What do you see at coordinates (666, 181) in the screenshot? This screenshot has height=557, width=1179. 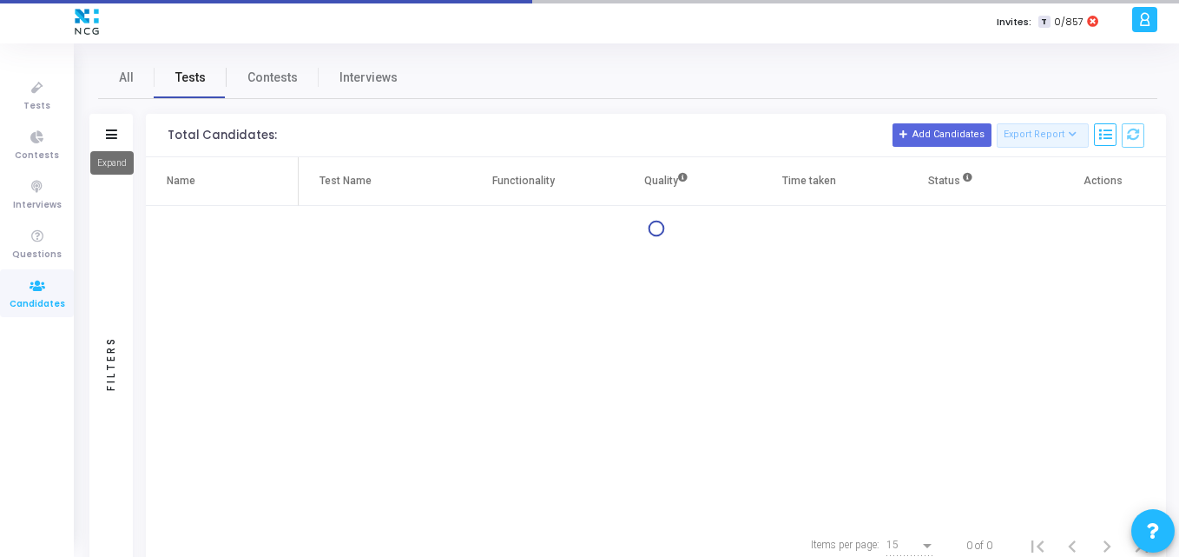 I see `th: Quality` at bounding box center [666, 181].